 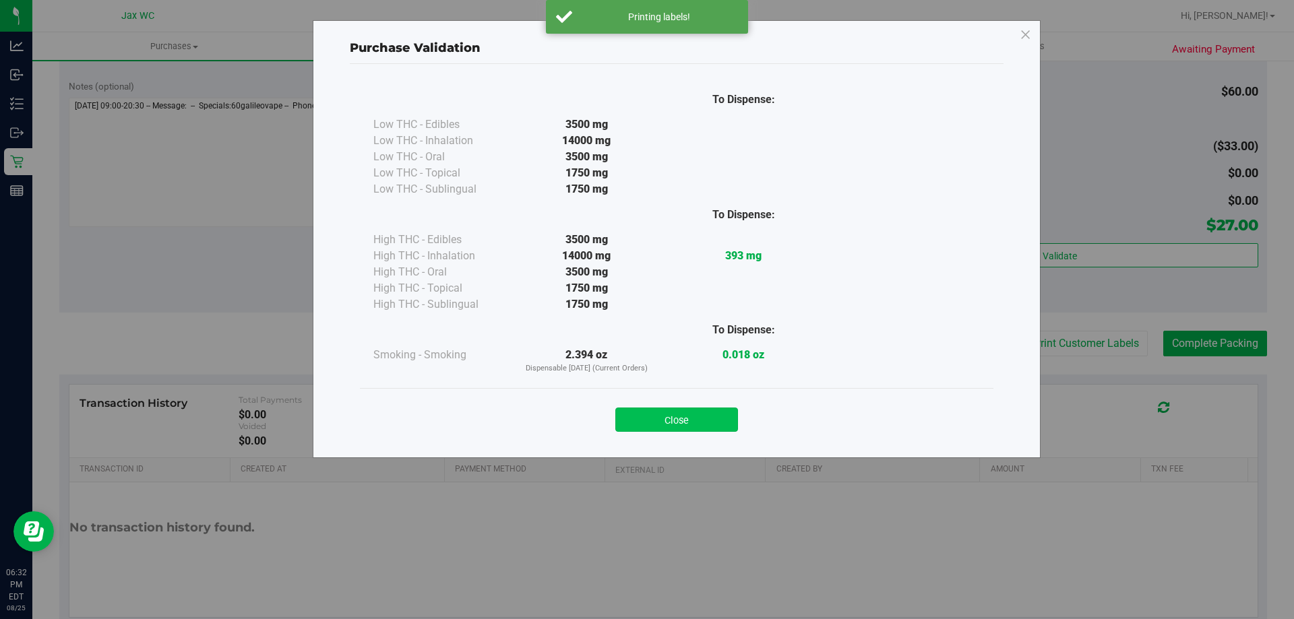 What do you see at coordinates (441, 125) in the screenshot?
I see `div: Low THC - Edibles` at bounding box center [441, 125].